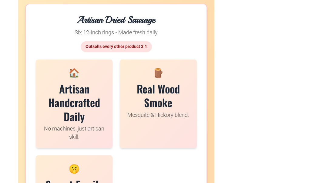  Describe the element at coordinates (158, 95) in the screenshot. I see `h3: Real Wood Smoke` at that location.